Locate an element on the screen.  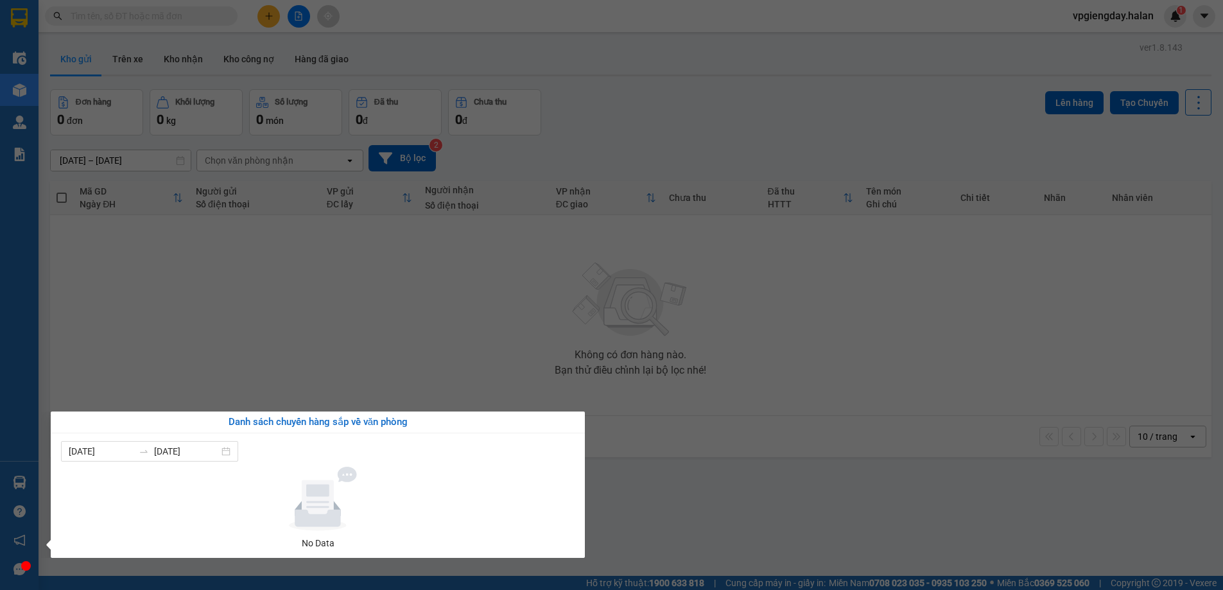
div: Danh sách chuyến hàng sắp về văn phòng is located at coordinates (318, 422).